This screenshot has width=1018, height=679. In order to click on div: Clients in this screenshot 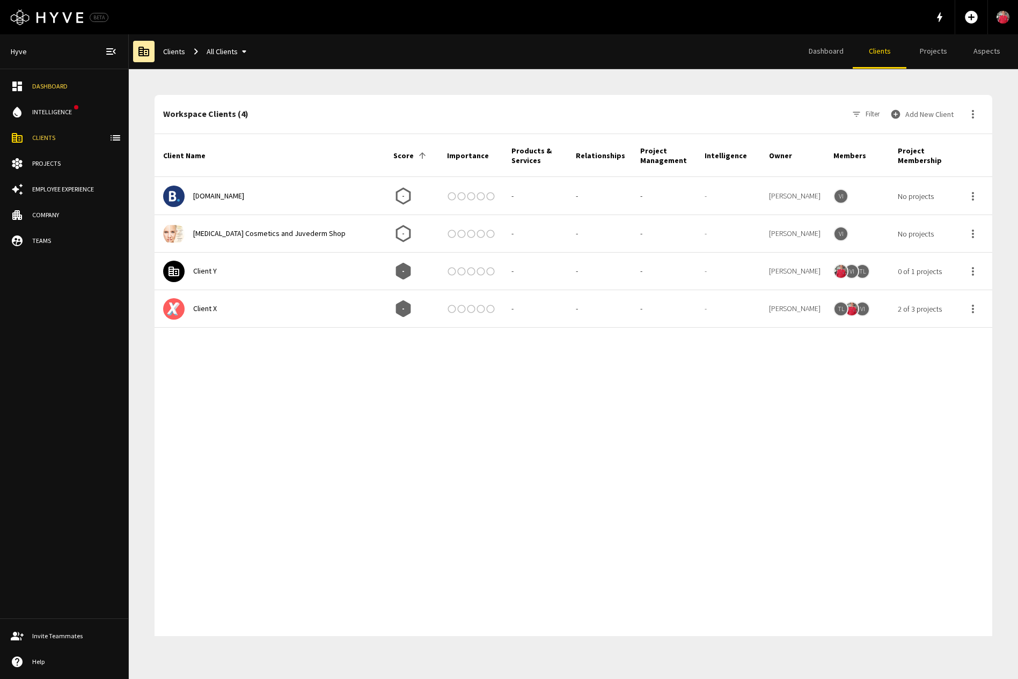, I will do `click(75, 138)`.